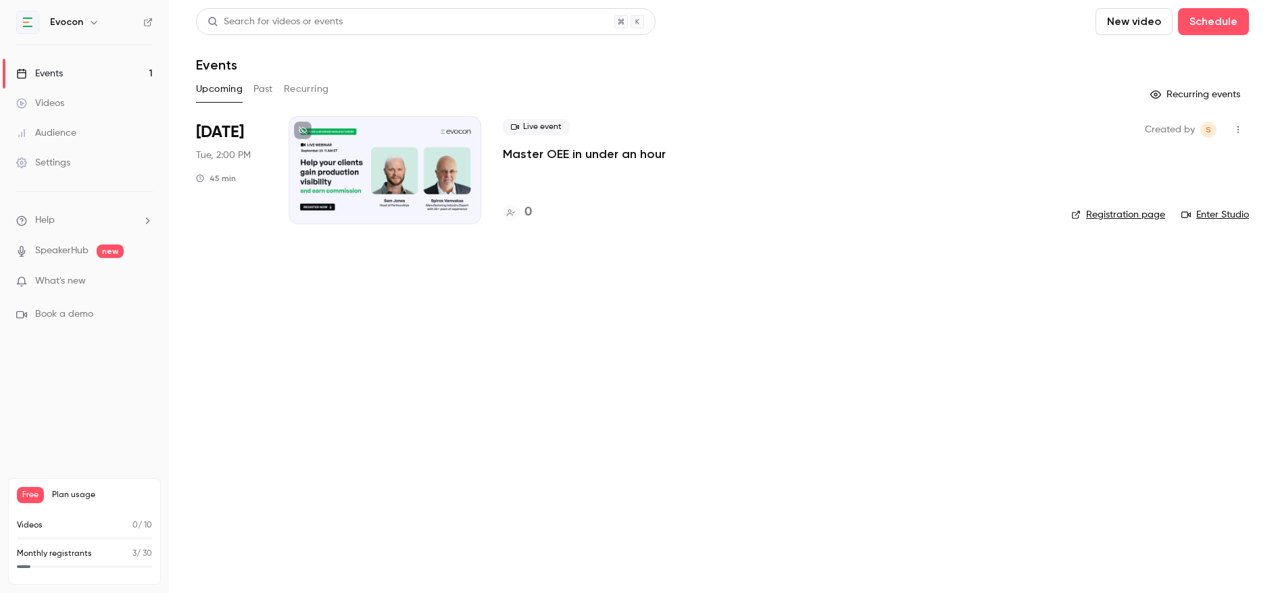 The width and height of the screenshot is (1276, 593). What do you see at coordinates (46, 133) in the screenshot?
I see `div: Audience` at bounding box center [46, 133].